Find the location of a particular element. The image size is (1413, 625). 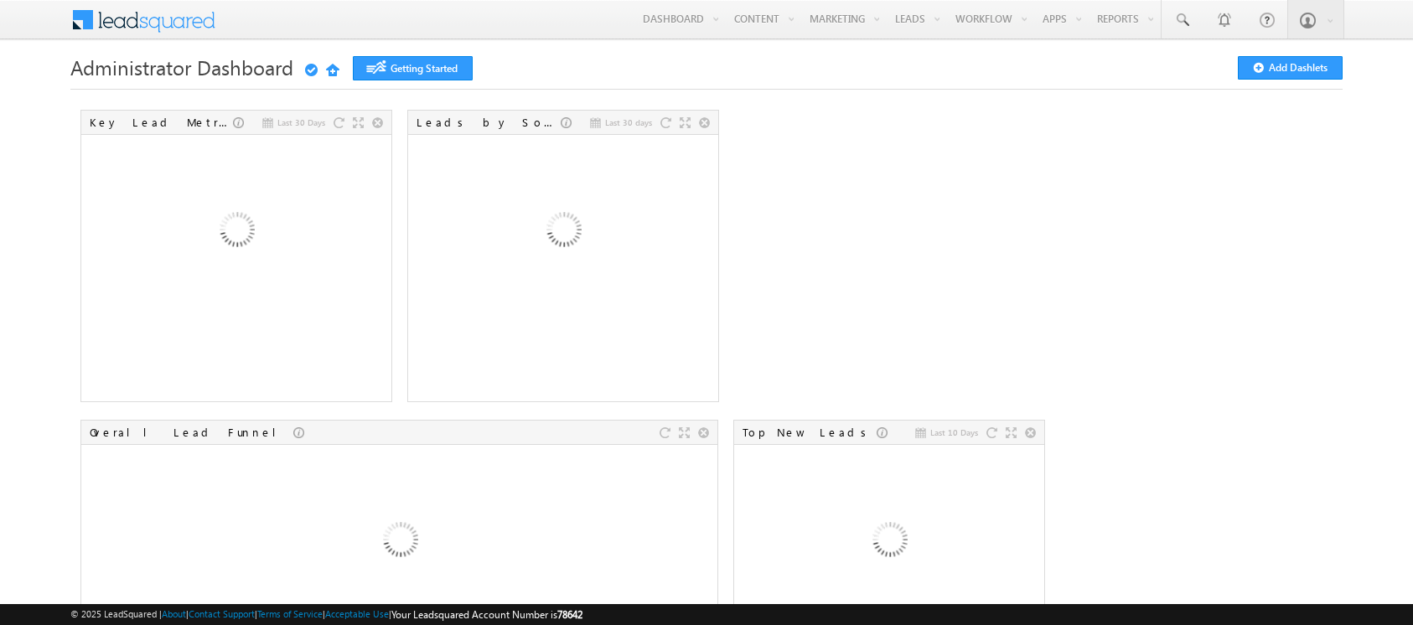

div: Overall Lead Funnel is located at coordinates (191, 433).